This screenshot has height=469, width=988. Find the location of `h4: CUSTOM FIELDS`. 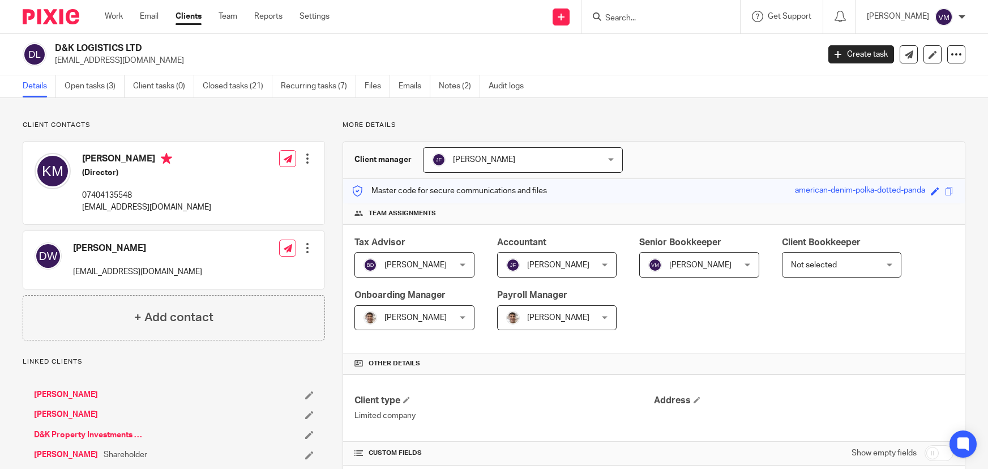

h4: CUSTOM FIELDS is located at coordinates (504, 453).